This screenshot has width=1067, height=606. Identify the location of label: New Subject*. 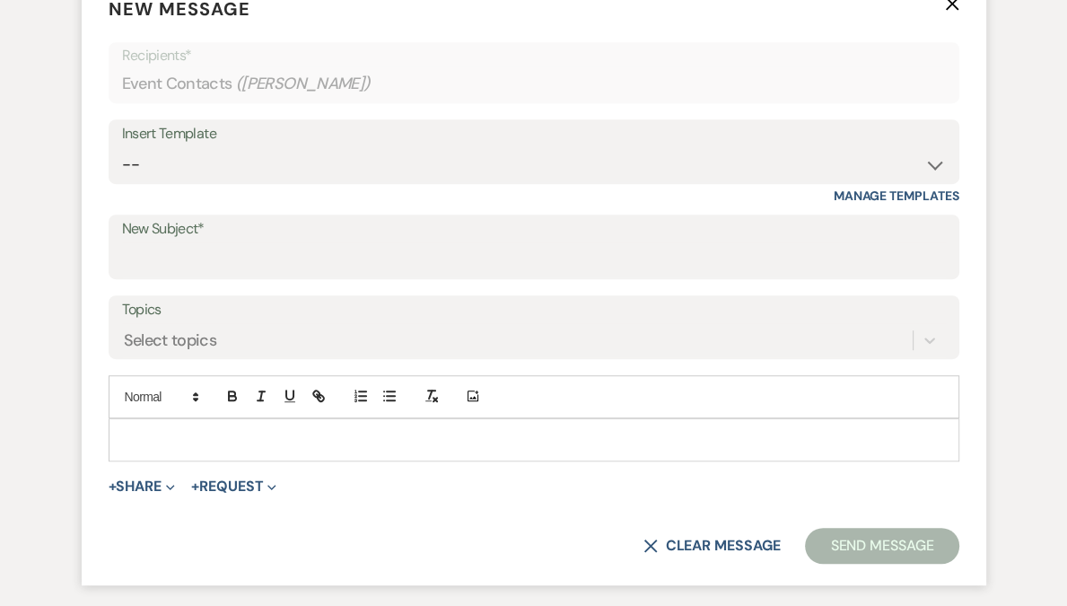
(534, 229).